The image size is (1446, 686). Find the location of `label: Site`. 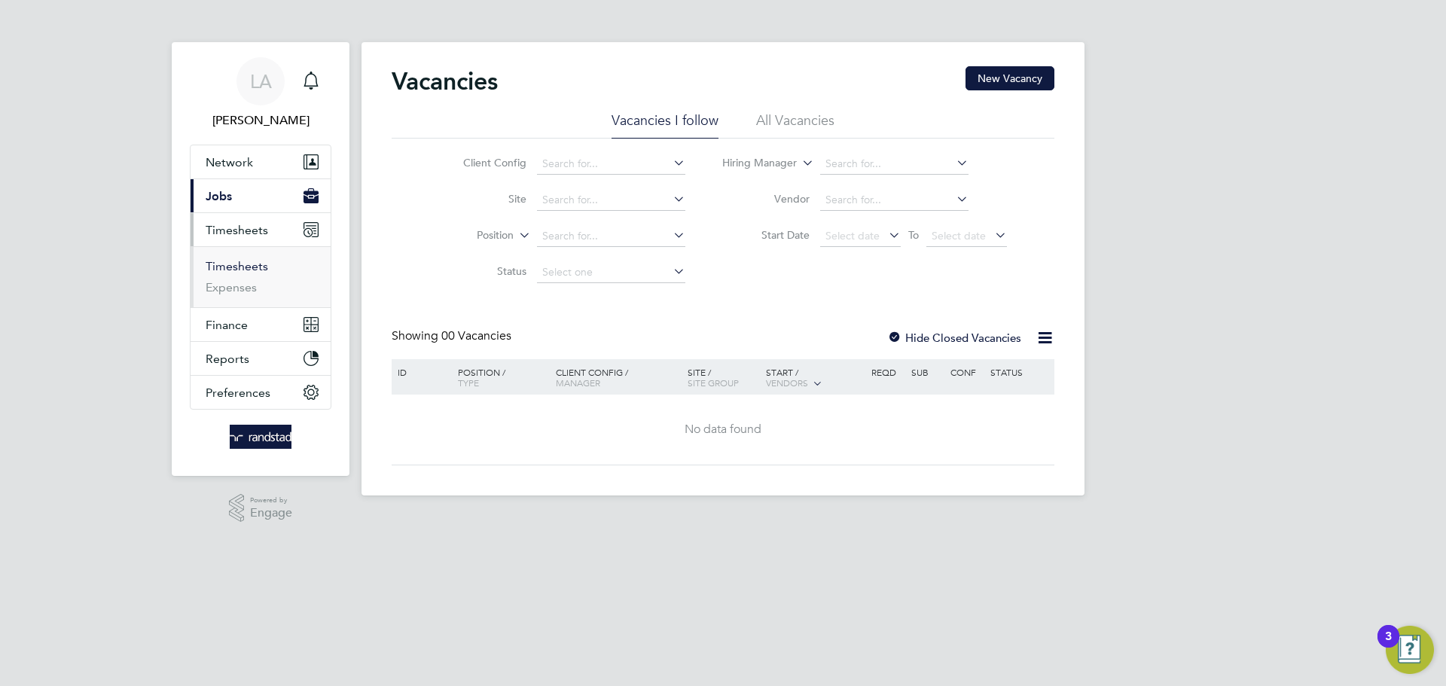

label: Site is located at coordinates (483, 199).